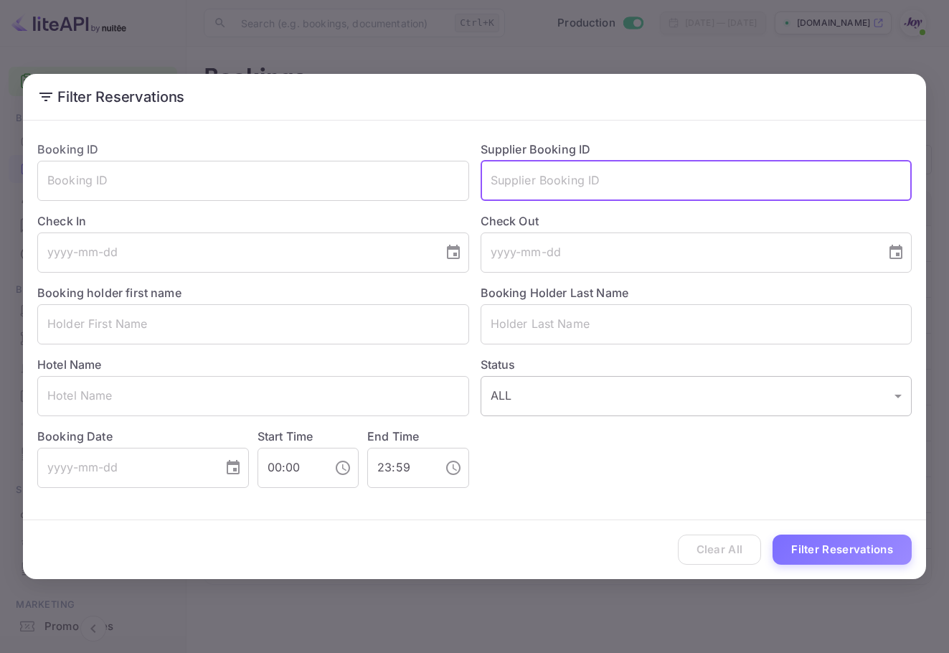 The height and width of the screenshot is (653, 949). What do you see at coordinates (253, 221) in the screenshot?
I see `label: Check In` at bounding box center [253, 221].